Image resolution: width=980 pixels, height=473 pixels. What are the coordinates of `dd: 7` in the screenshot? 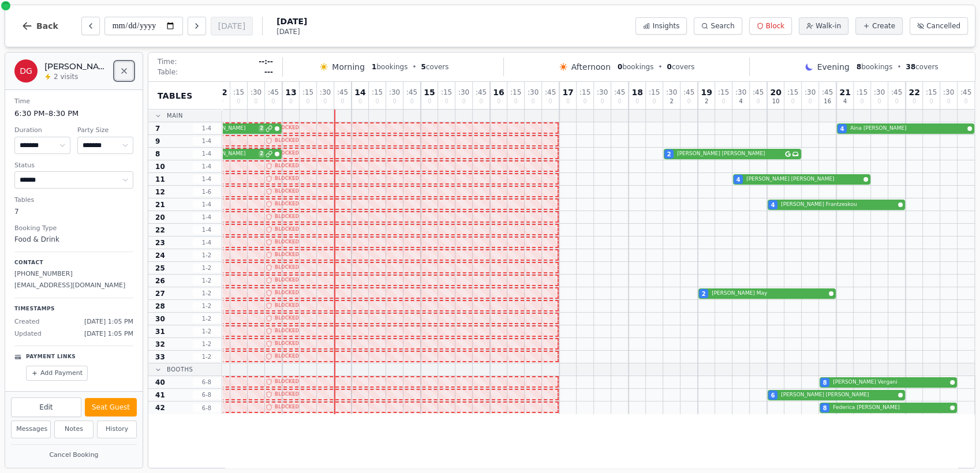 It's located at (74, 212).